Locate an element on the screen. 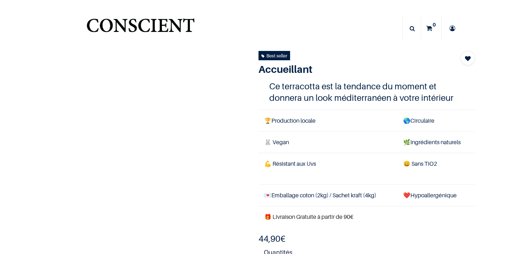 The image size is (517, 254). span: 💪 Résistant aux Uvs is located at coordinates (290, 164).